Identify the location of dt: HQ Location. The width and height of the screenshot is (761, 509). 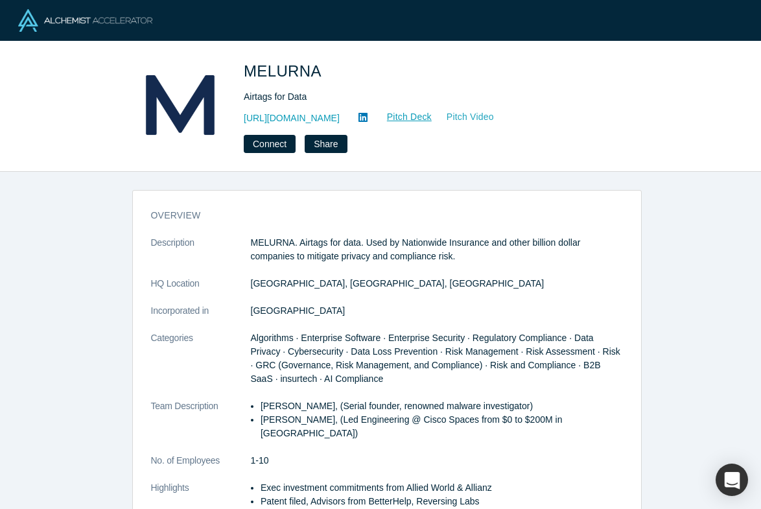
(201, 290).